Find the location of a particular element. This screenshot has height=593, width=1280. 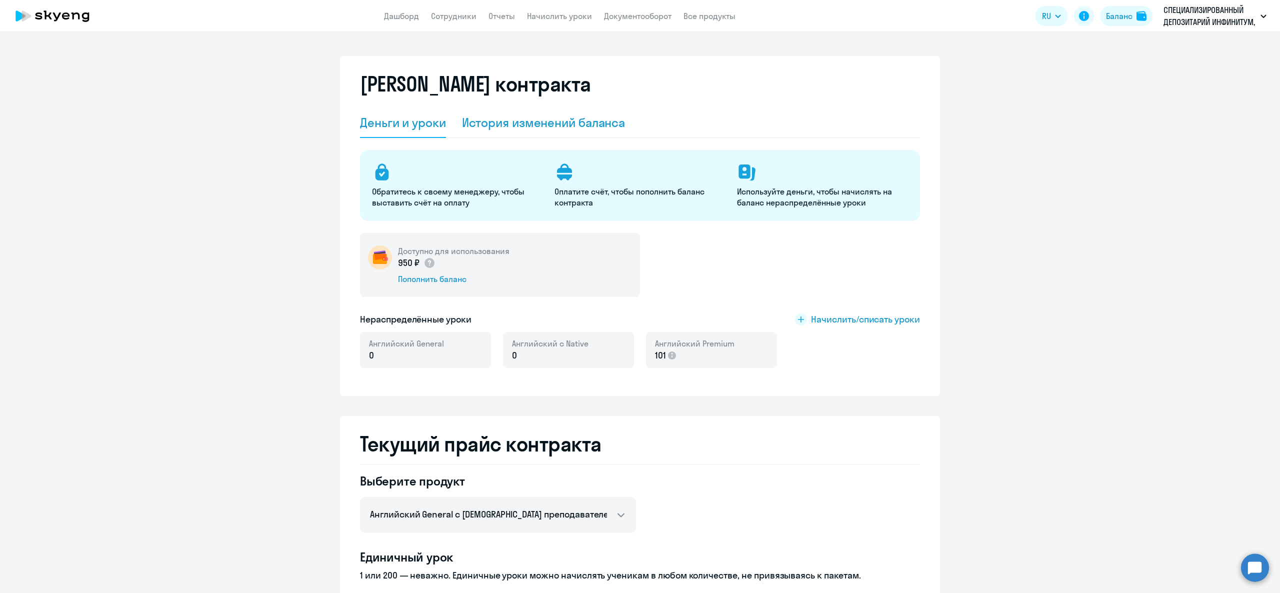

a: Сотрудники is located at coordinates (453, 16).